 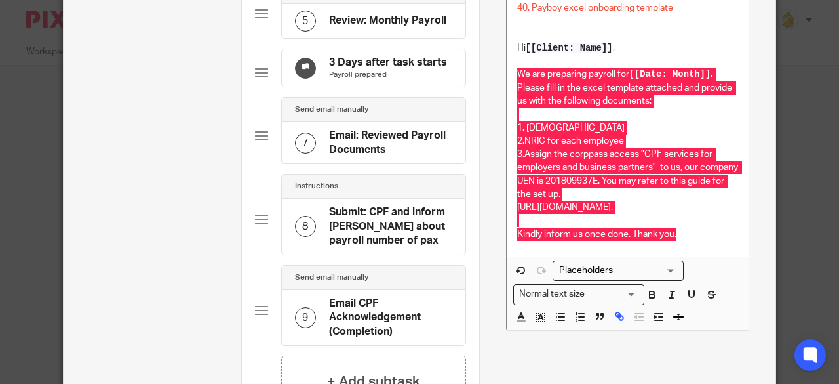 I want to click on span: [[Client: Name]], so click(x=569, y=48).